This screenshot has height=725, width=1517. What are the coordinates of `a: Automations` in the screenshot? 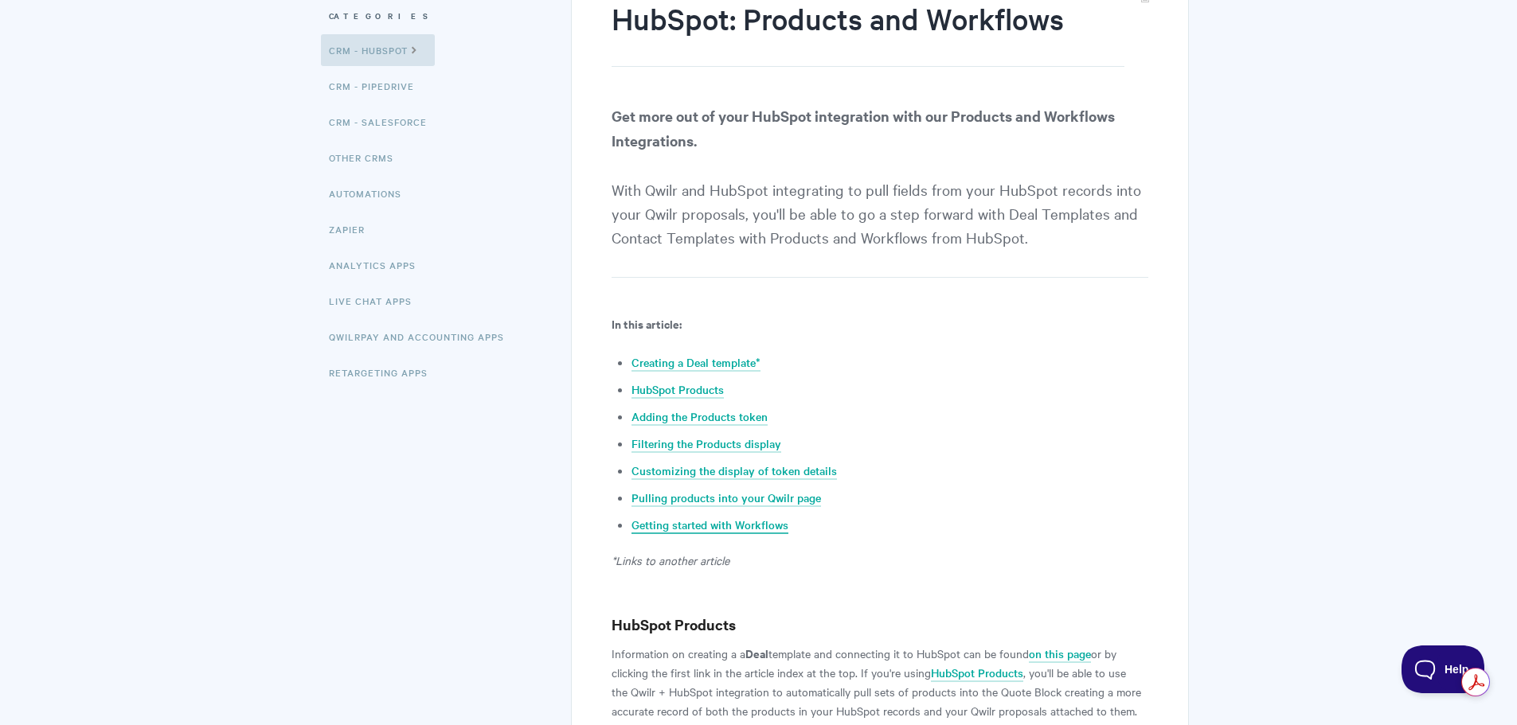 It's located at (371, 193).